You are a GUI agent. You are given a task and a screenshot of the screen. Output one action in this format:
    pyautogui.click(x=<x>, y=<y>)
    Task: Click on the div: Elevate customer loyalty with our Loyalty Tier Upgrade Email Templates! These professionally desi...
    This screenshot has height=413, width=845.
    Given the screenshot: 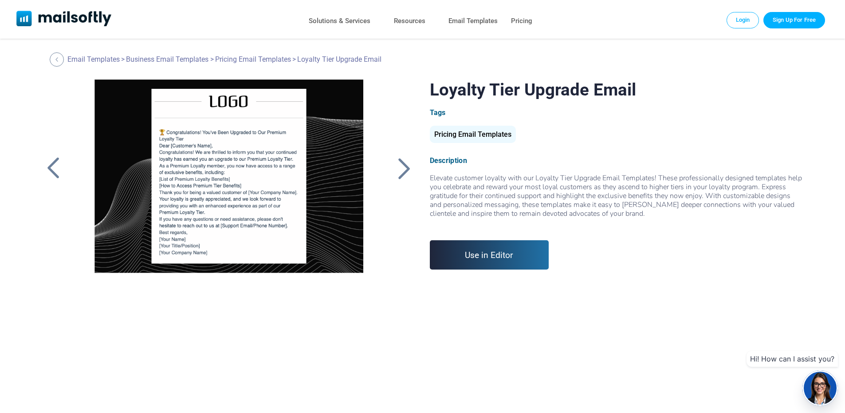 What is the action you would take?
    pyautogui.click(x=616, y=200)
    